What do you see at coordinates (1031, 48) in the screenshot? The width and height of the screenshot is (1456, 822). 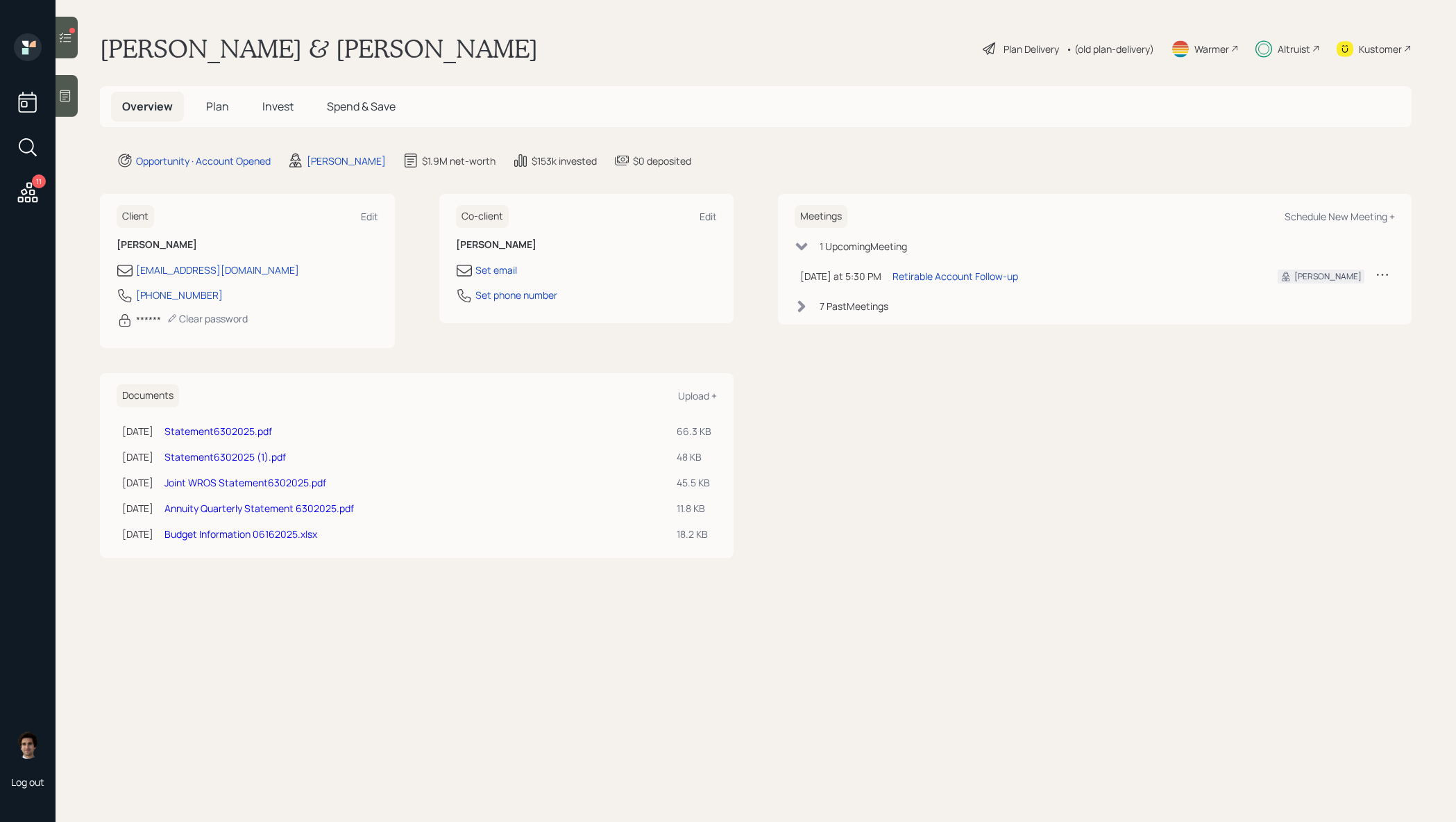 I see `div: Plan Delivery` at bounding box center [1031, 48].